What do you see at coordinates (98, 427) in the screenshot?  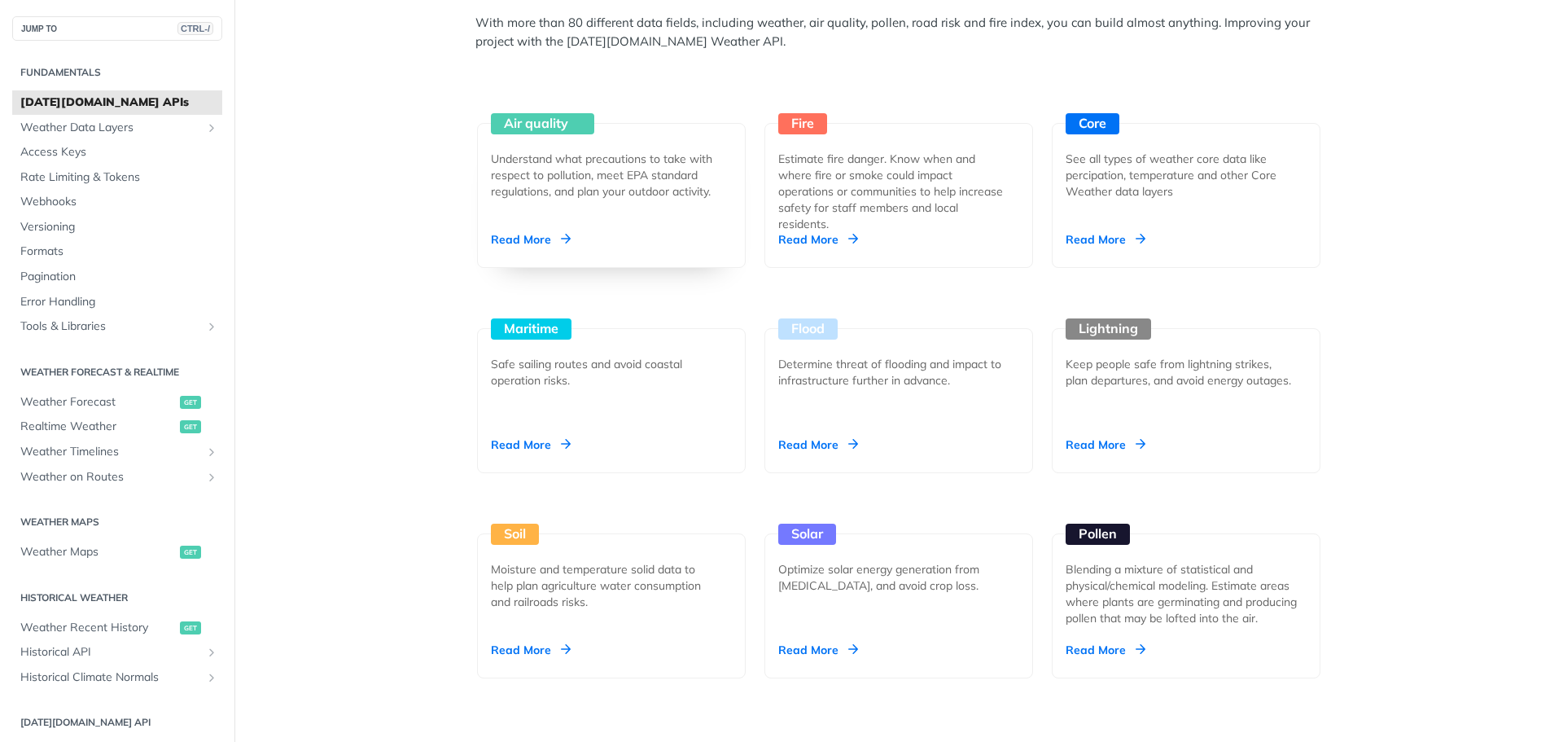 I see `span: Realtime Weather` at bounding box center [98, 427].